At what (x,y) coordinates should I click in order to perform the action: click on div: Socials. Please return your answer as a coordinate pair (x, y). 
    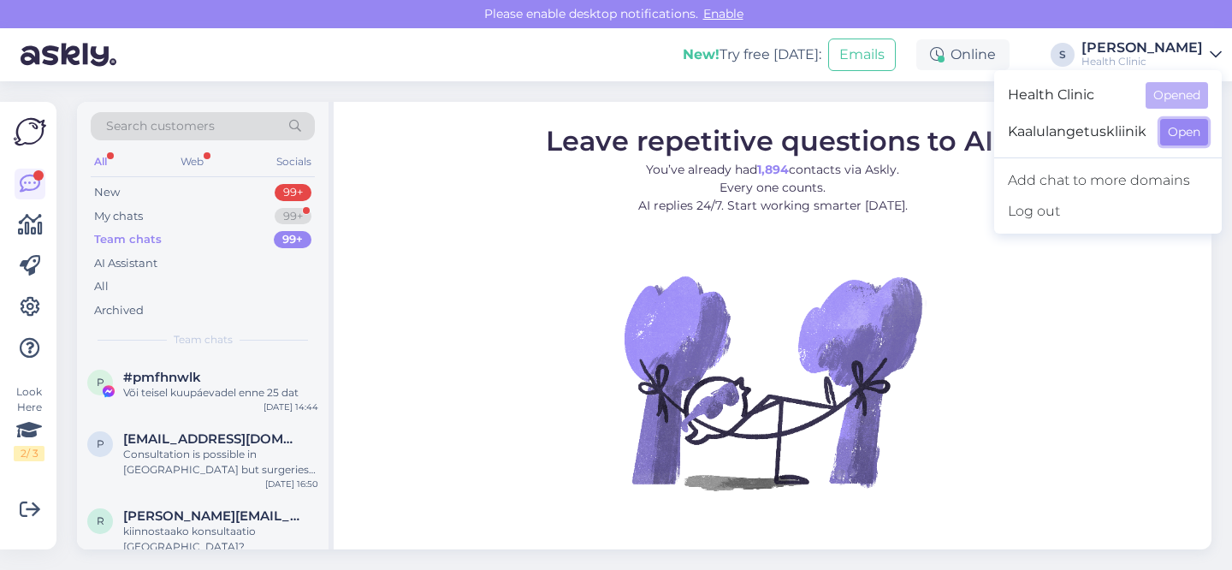
    Looking at the image, I should click on (293, 162).